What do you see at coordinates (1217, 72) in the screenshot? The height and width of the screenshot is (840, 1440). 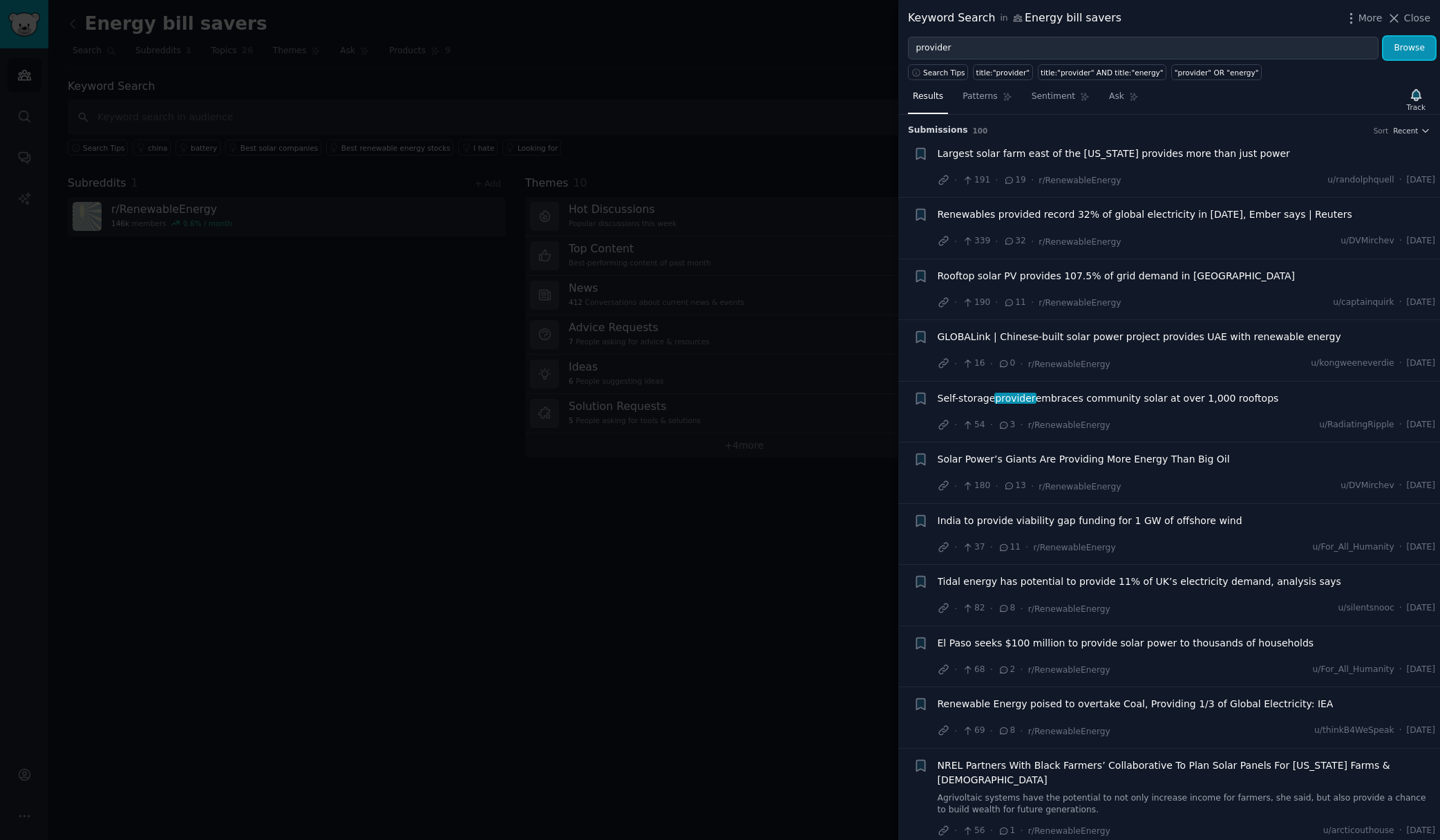 I see `div: "provider" OR "energy"` at bounding box center [1217, 72].